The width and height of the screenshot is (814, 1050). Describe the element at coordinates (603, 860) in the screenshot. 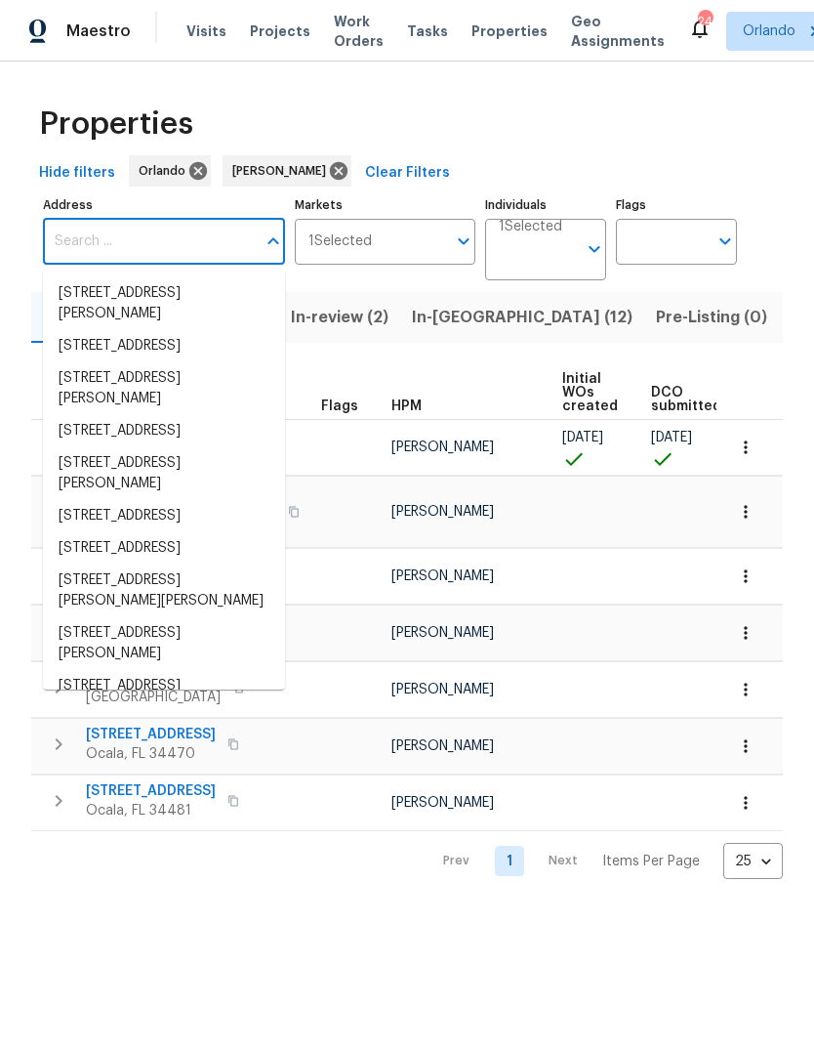

I see `nav: Pagination Navigation` at that location.